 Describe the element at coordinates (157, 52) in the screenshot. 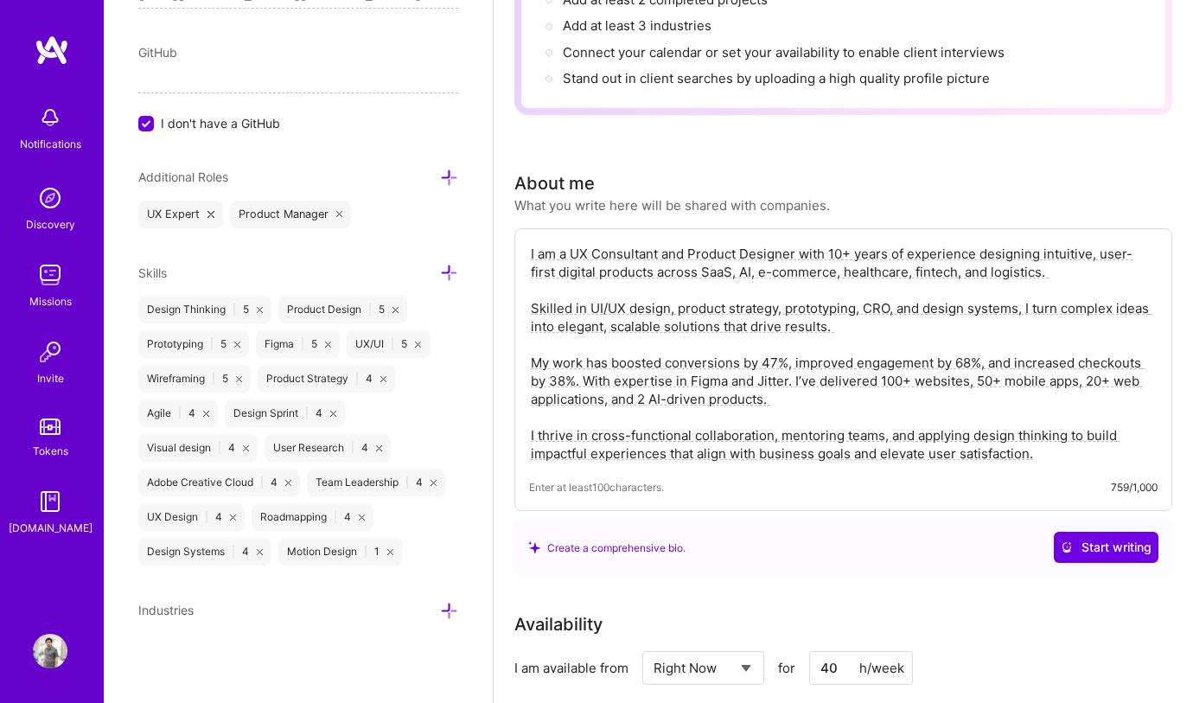

I see `span: GitHub` at that location.